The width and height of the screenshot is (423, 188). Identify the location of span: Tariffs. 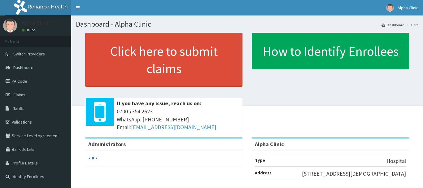
(19, 108).